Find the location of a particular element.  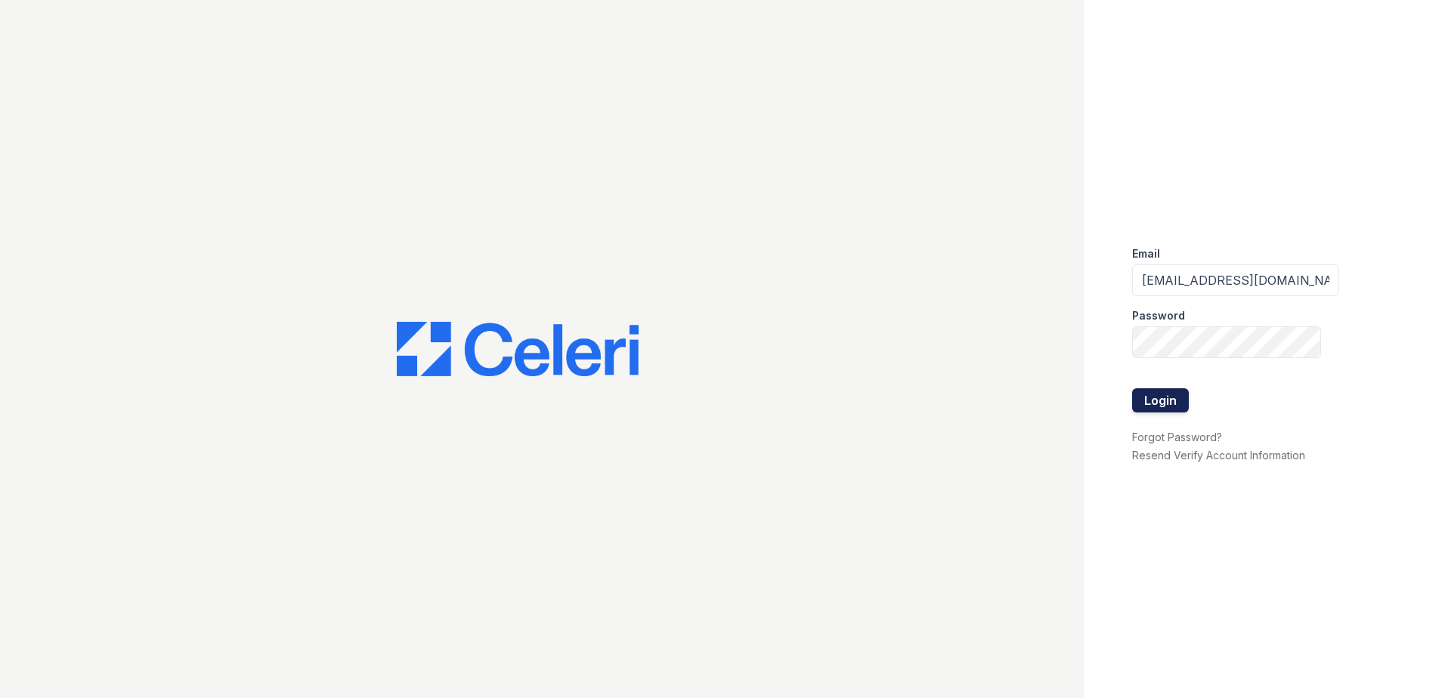

a: Forgot Password? is located at coordinates (1177, 437).